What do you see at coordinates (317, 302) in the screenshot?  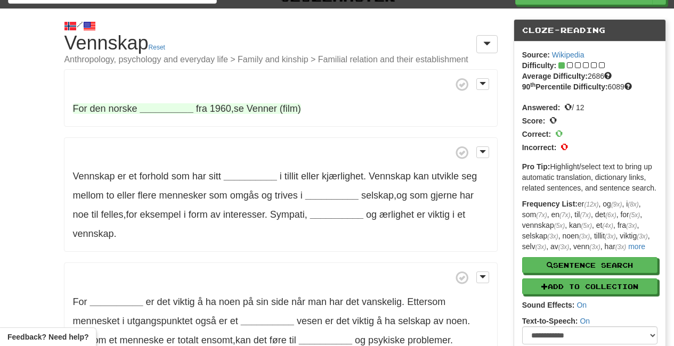 I see `span: man` at bounding box center [317, 302].